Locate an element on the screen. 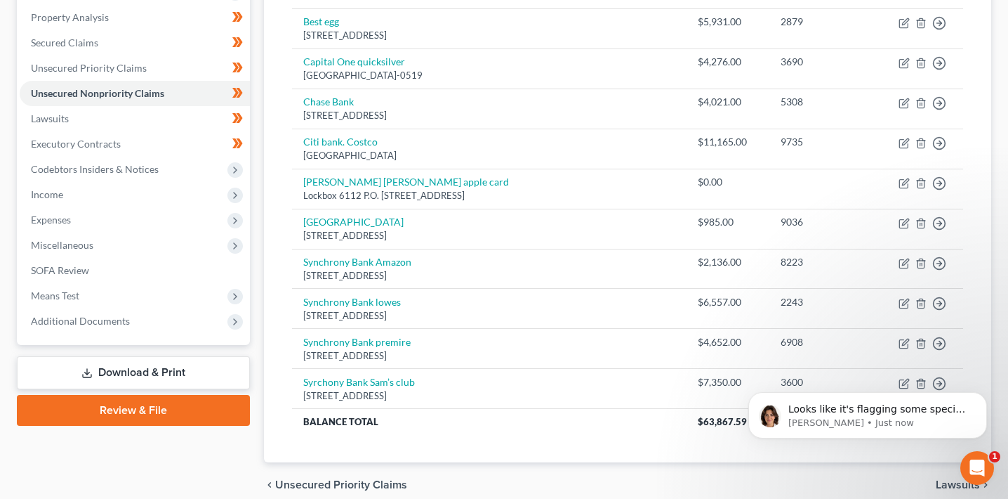 Image resolution: width=1008 pixels, height=499 pixels. span: Income is located at coordinates (47, 194).